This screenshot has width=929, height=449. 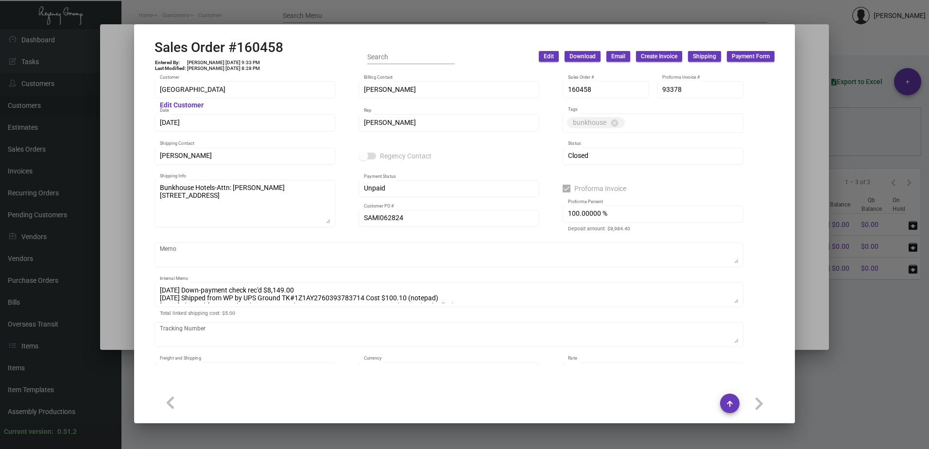 What do you see at coordinates (29, 432) in the screenshot?
I see `div: Current version:` at bounding box center [29, 432].